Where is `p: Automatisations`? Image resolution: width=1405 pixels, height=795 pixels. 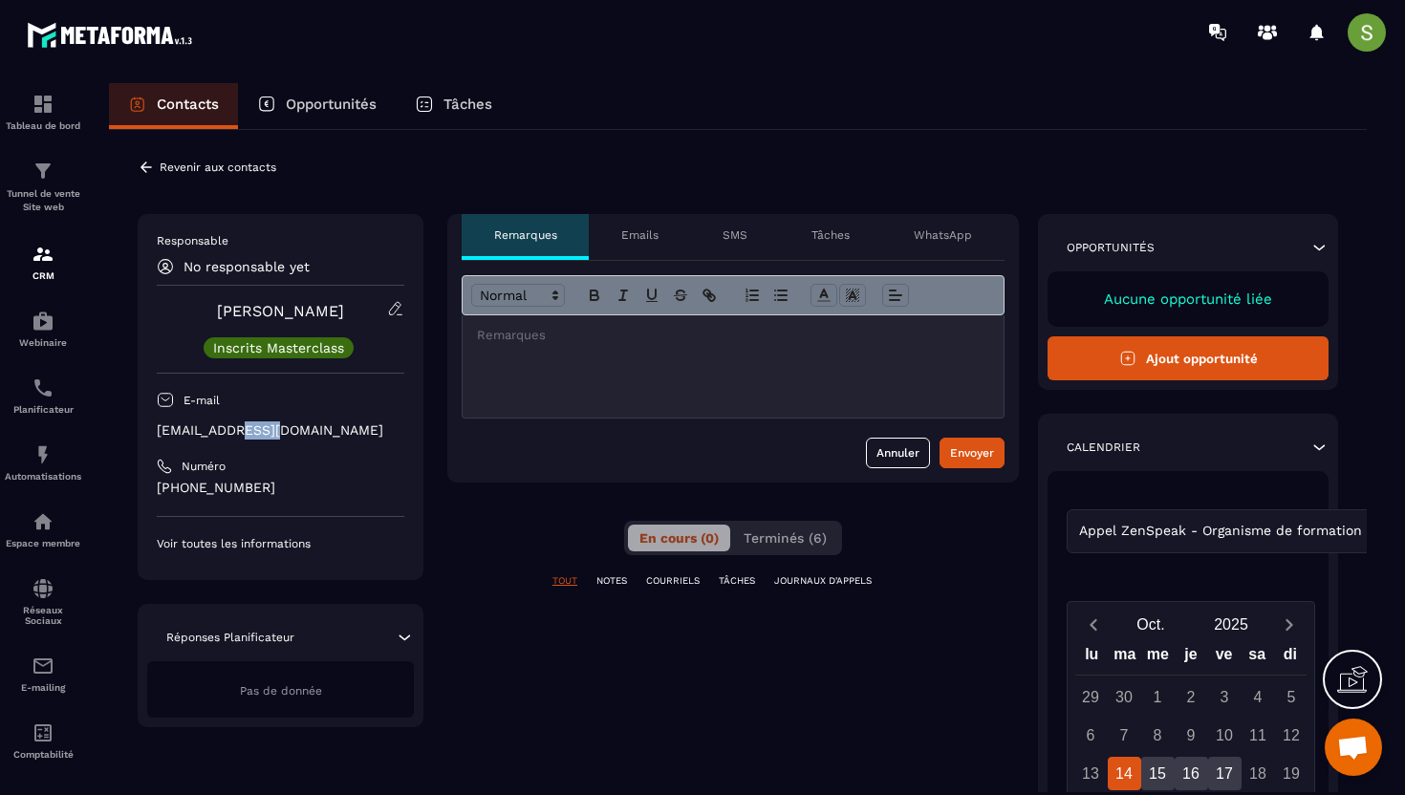
p: Automatisations is located at coordinates (43, 476).